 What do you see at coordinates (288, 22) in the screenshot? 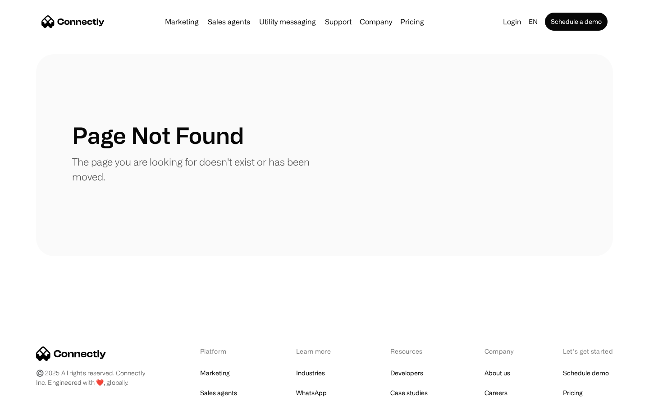
I see `a: Utility messaging` at bounding box center [288, 22].